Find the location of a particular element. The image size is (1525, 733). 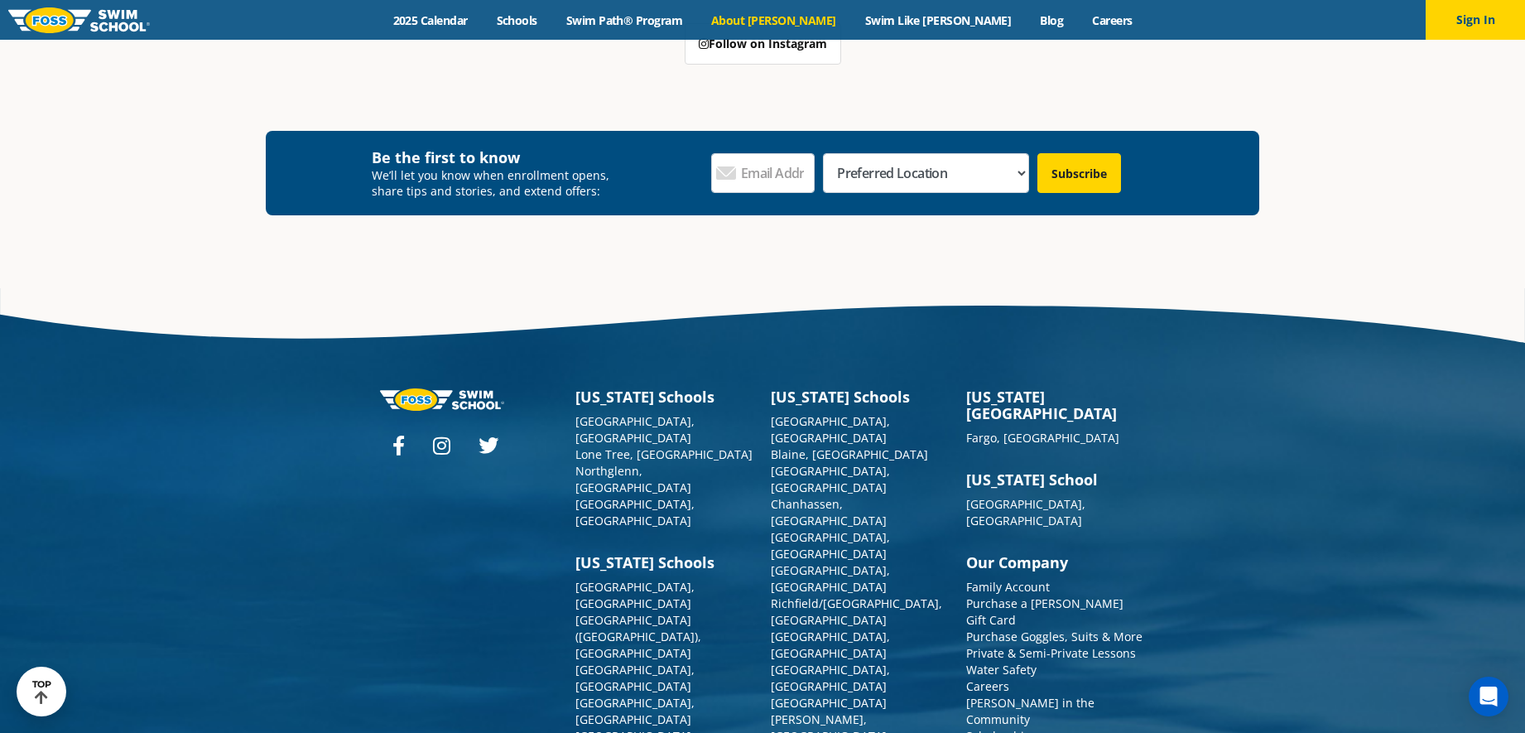

img: Foss-logo-horizontal-white.svg is located at coordinates (442, 399).